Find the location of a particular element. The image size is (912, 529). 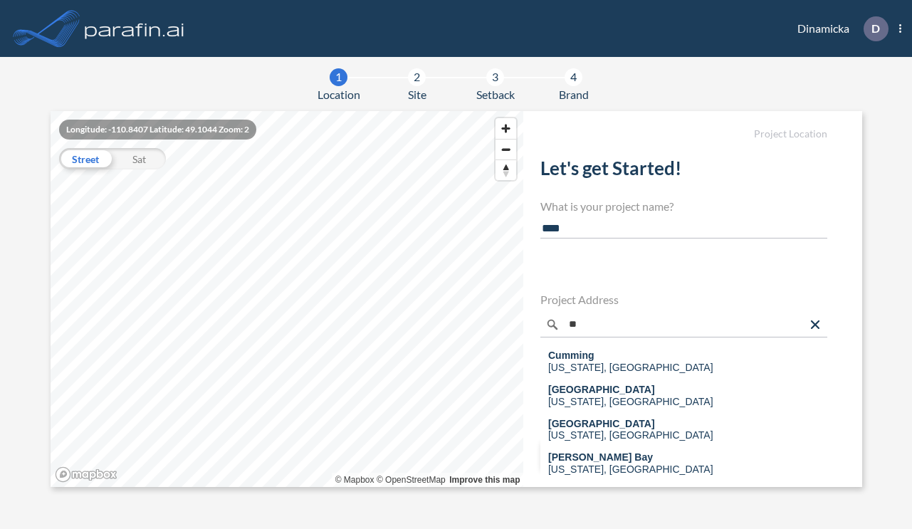

div: 3 is located at coordinates (495, 77).